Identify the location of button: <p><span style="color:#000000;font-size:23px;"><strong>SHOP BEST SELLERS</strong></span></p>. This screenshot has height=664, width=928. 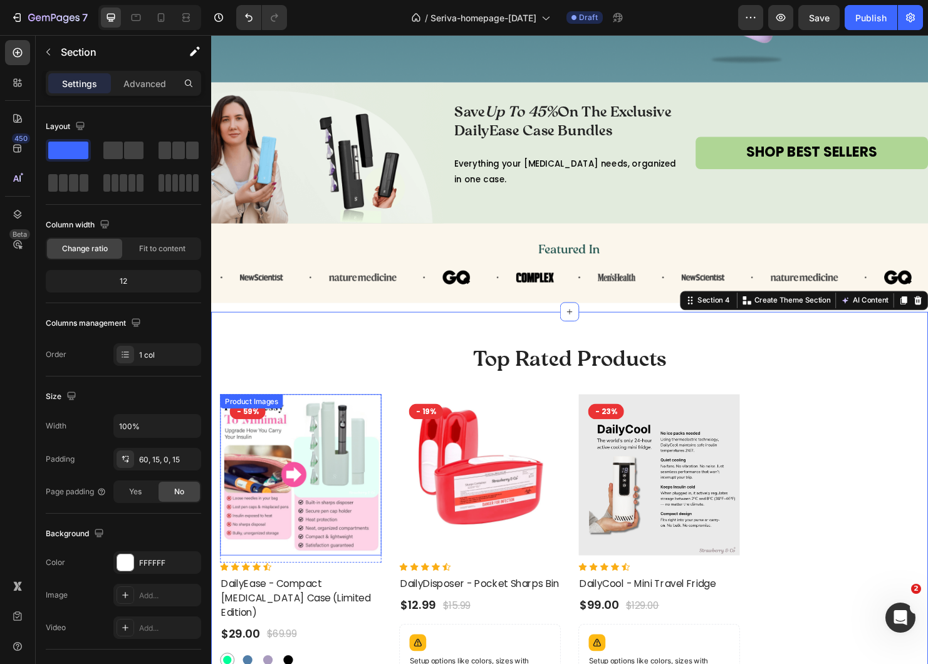
(630, 124).